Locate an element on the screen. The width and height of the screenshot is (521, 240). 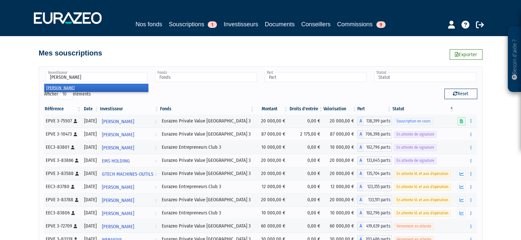
th: Montant: activer pour trier la colonne par ordre croissant is located at coordinates (272, 109).